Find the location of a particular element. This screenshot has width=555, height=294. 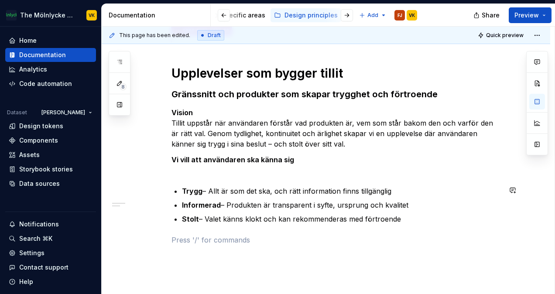

span: Preview is located at coordinates (527, 15).